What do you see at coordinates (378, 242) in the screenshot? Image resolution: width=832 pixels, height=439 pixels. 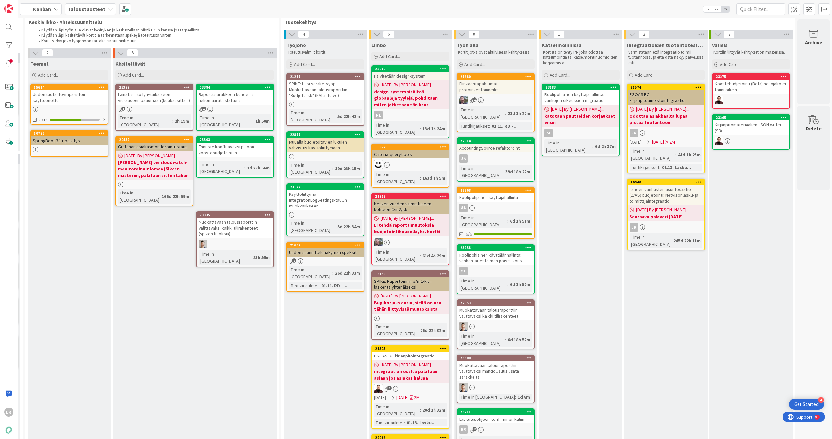 I see `img: TK` at bounding box center [378, 242].